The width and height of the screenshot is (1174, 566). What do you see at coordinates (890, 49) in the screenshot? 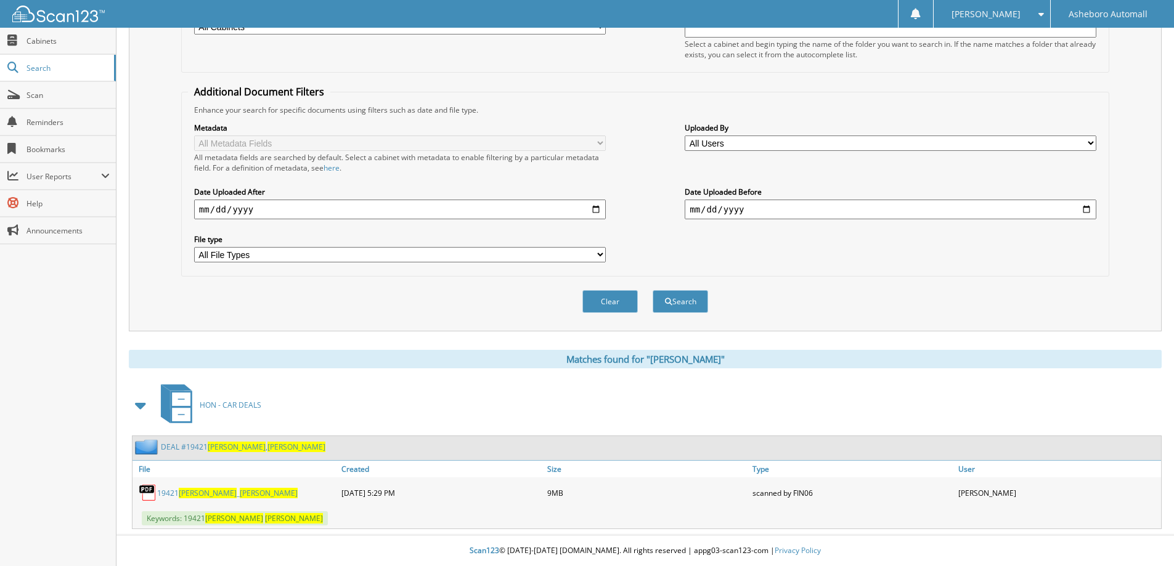
I see `div: Select a cabinet and begin typing the name of the folder you want to search in. If the name match...` at bounding box center [890, 49].